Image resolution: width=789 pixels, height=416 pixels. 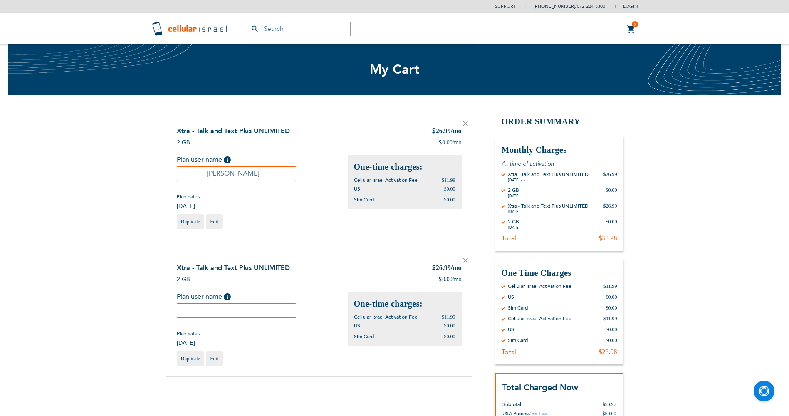 I want to click on h3: Monthly Charges, so click(x=559, y=150).